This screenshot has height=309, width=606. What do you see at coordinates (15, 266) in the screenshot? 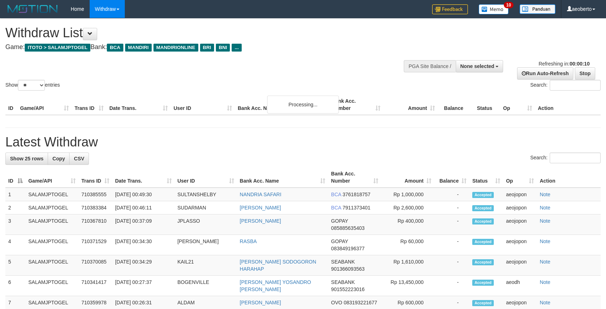
I see `td: 5` at bounding box center [15, 266].